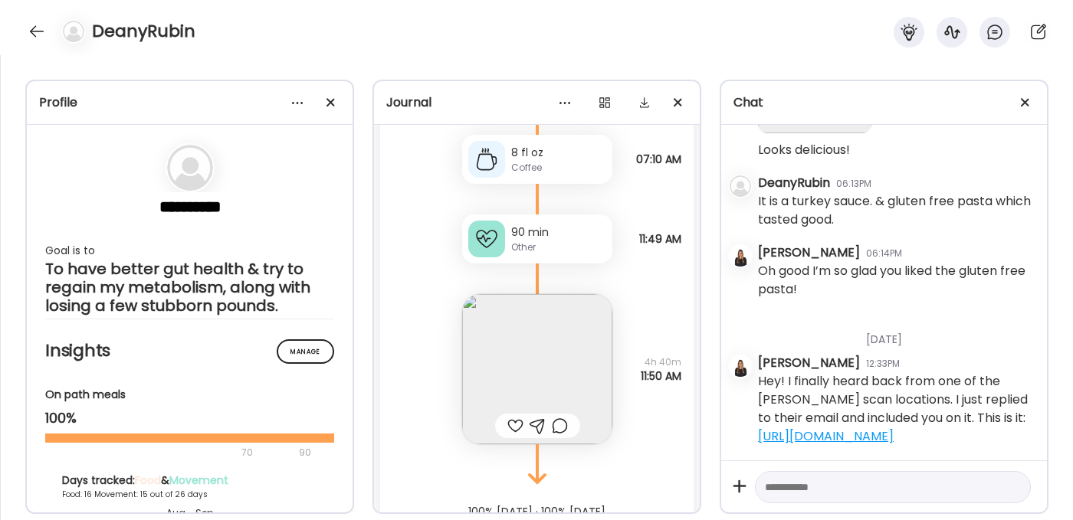  Describe the element at coordinates (143, 31) in the screenshot. I see `h4: DeanyRubin` at that location.